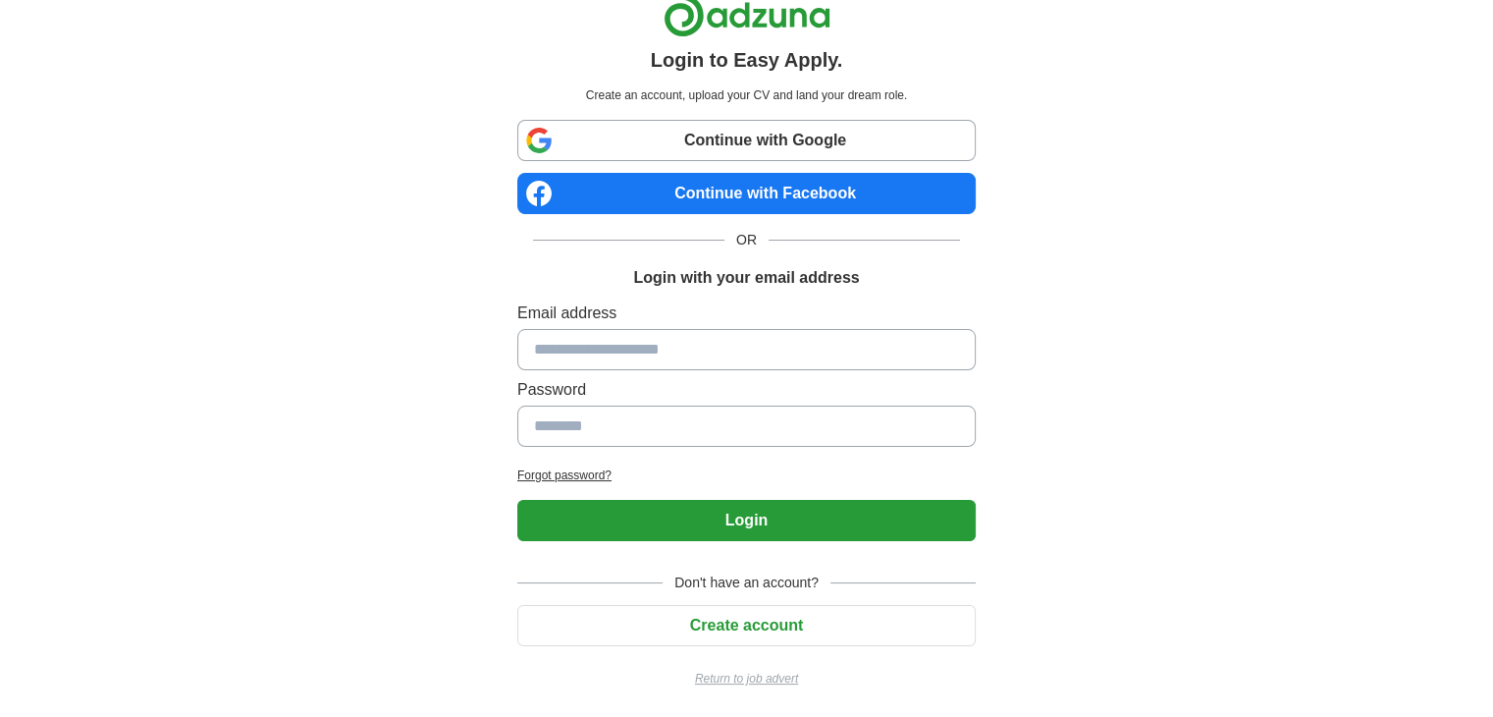 This screenshot has width=1493, height=717. Describe the element at coordinates (746, 475) in the screenshot. I see `h2: Forgot password?` at that location.